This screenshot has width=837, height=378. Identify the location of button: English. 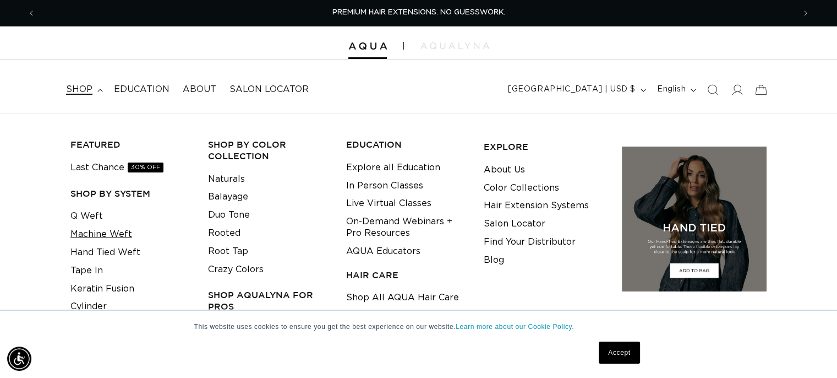
(675, 90).